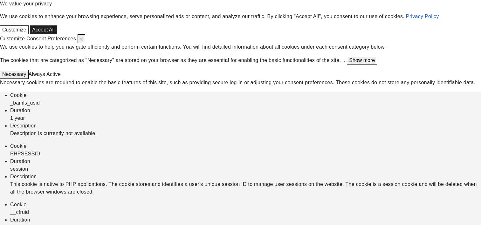 Image resolution: width=481 pixels, height=225 pixels. What do you see at coordinates (246, 213) in the screenshot?
I see `div: __cfruid` at bounding box center [246, 213].